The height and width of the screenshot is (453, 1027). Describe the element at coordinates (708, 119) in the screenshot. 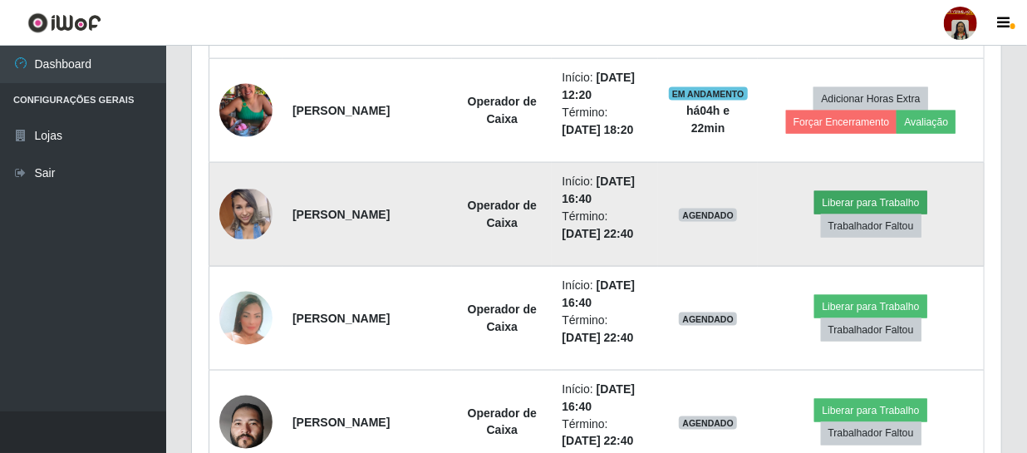

I see `strong: há 04 h e 22 min` at that location.